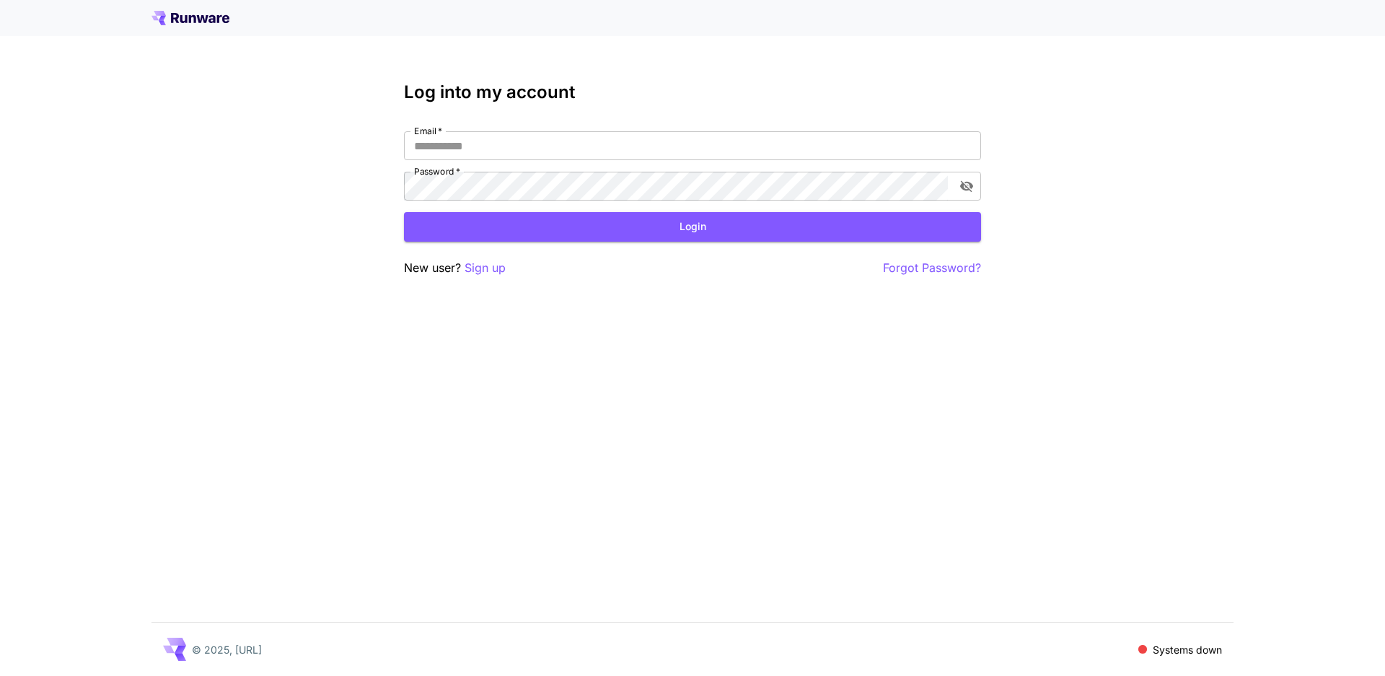 This screenshot has height=676, width=1385. What do you see at coordinates (932, 268) in the screenshot?
I see `p: Forgot Password?` at bounding box center [932, 268].